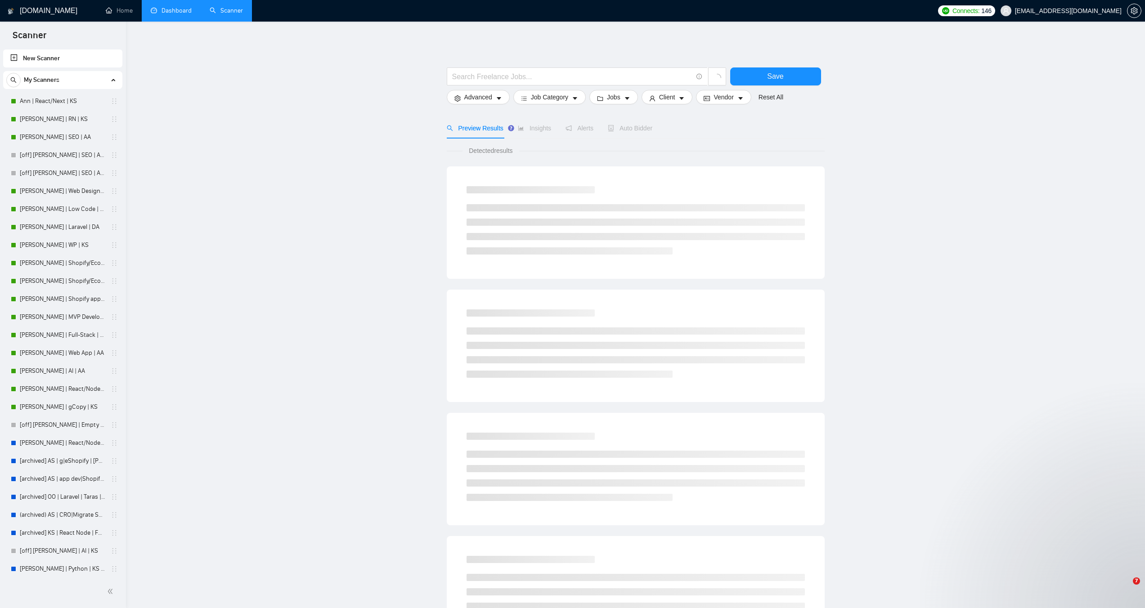 Image resolution: width=1145 pixels, height=608 pixels. I want to click on input: Search Freelance Jobs..., so click(572, 76).